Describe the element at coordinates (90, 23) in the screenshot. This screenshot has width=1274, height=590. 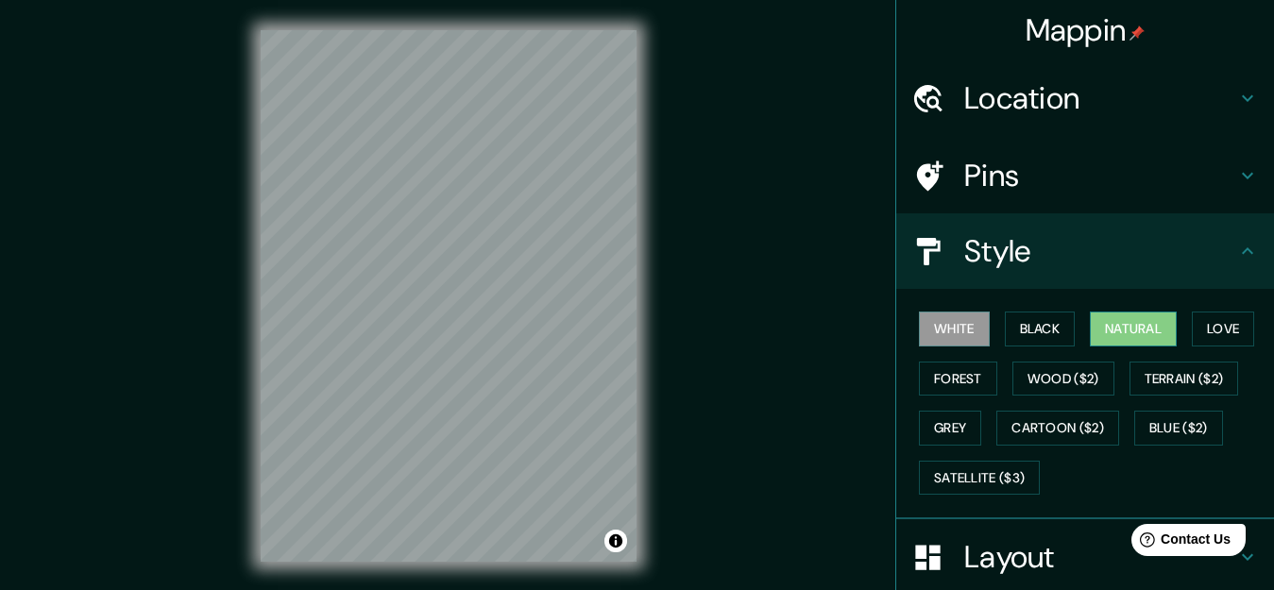
I see `span: Contact Us` at that location.